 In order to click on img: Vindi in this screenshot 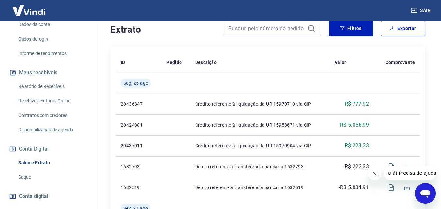, I will do `click(29, 10)`.